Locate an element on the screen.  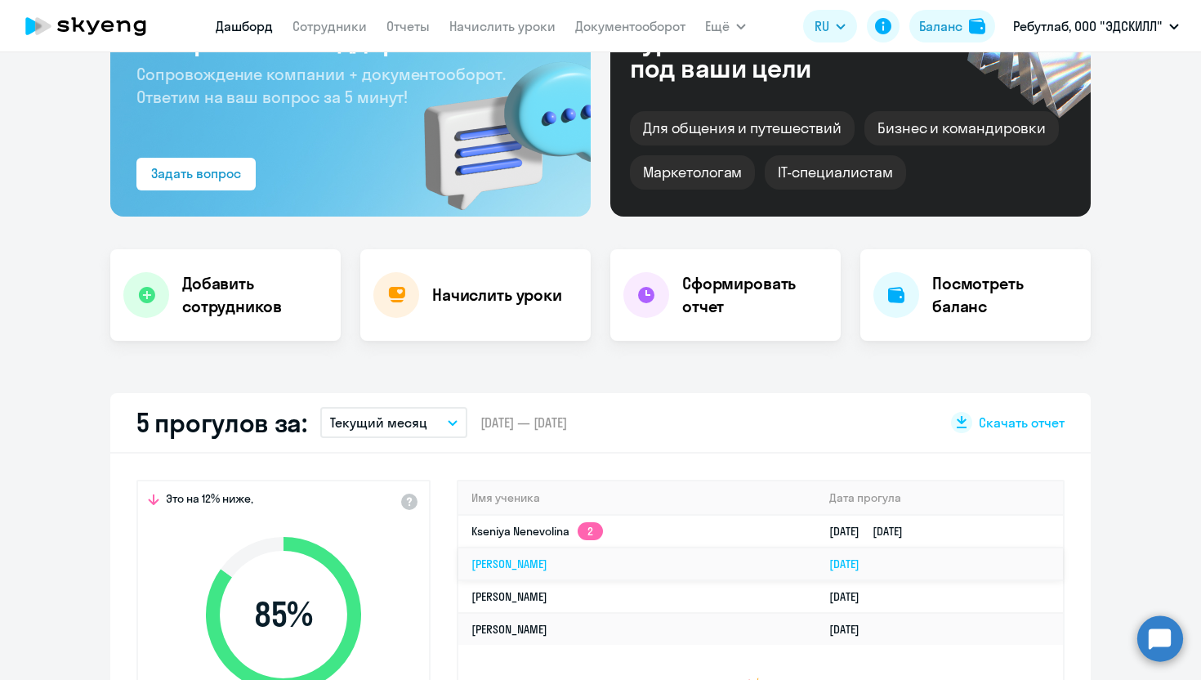
h4: Добавить сотрудников is located at coordinates (255, 295).